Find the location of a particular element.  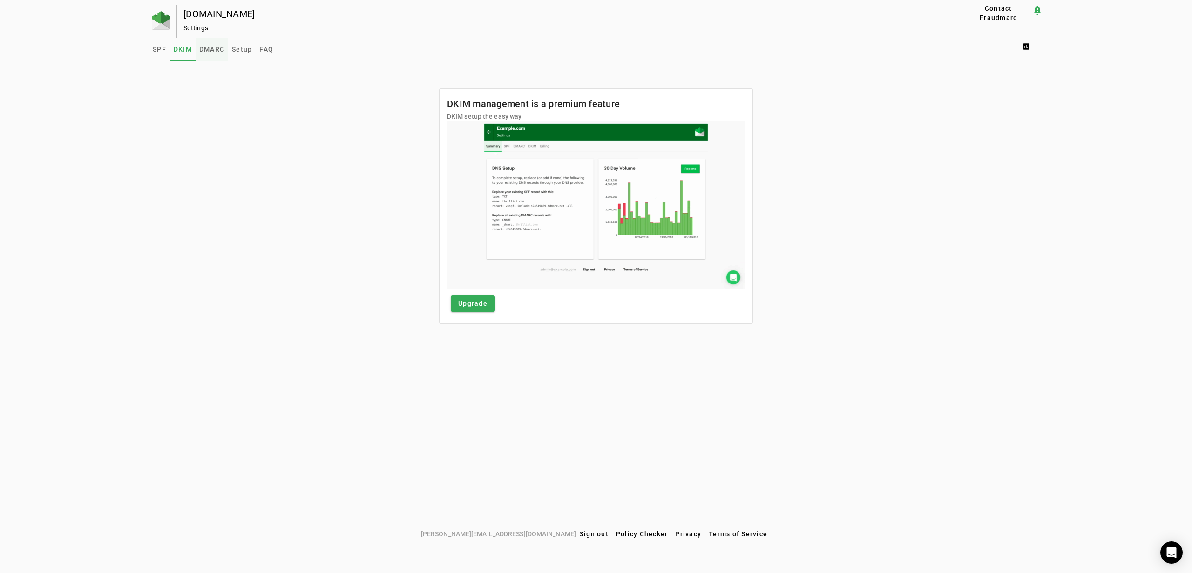

mat-card-title: DKIM management is a premium feature is located at coordinates (533, 104).